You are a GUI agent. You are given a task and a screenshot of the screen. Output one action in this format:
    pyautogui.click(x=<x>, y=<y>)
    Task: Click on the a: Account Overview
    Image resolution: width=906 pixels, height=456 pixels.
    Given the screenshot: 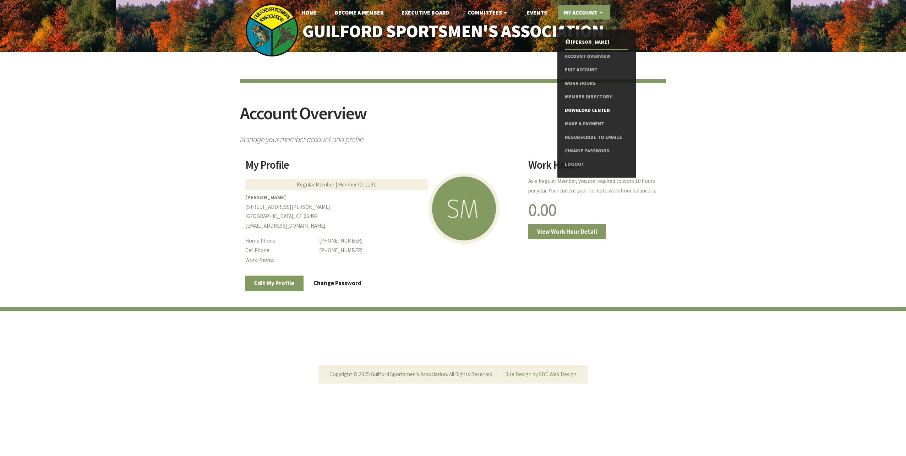 What is the action you would take?
    pyautogui.click(x=597, y=56)
    